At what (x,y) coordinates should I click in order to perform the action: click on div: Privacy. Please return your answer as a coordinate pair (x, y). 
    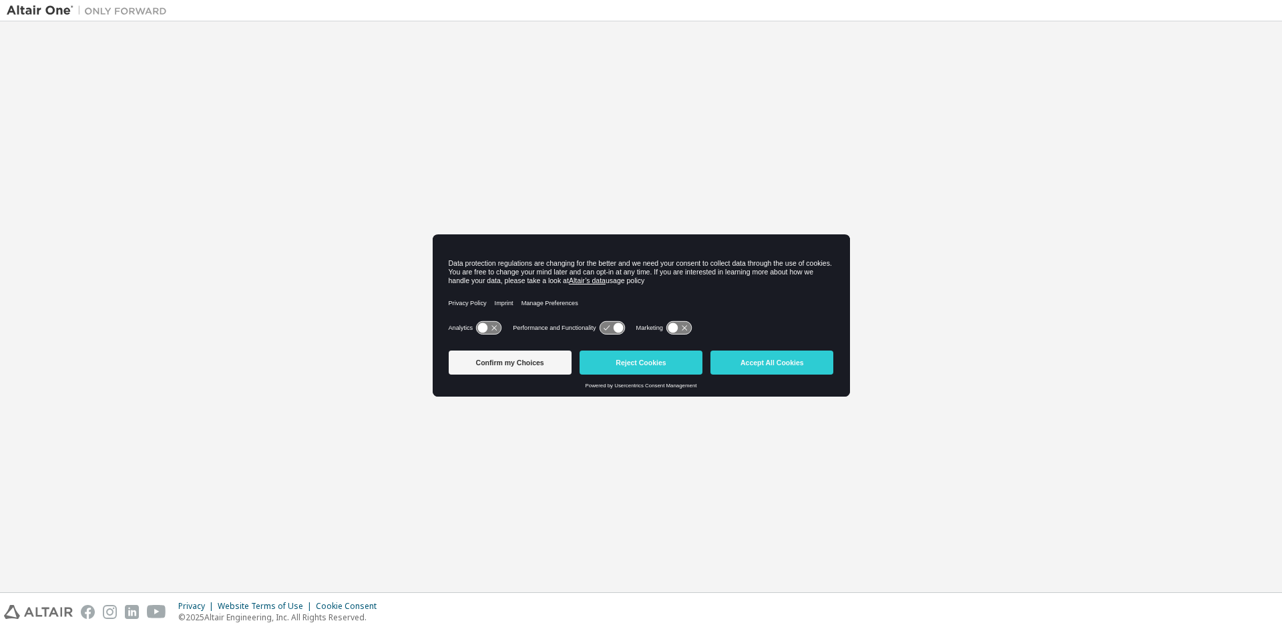
    Looking at the image, I should click on (198, 606).